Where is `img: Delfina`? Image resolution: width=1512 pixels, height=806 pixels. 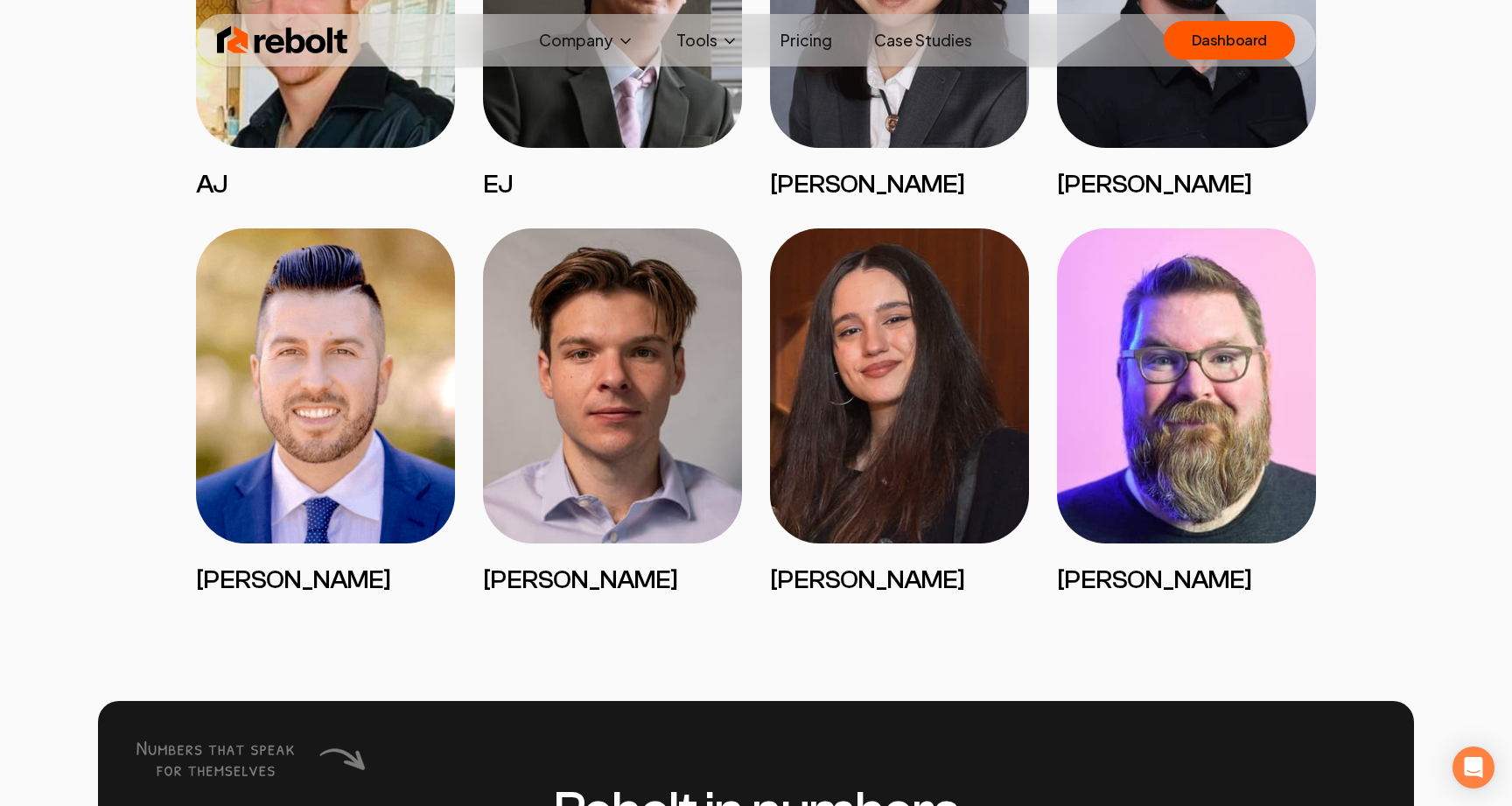
img: Delfina is located at coordinates (899, 386).